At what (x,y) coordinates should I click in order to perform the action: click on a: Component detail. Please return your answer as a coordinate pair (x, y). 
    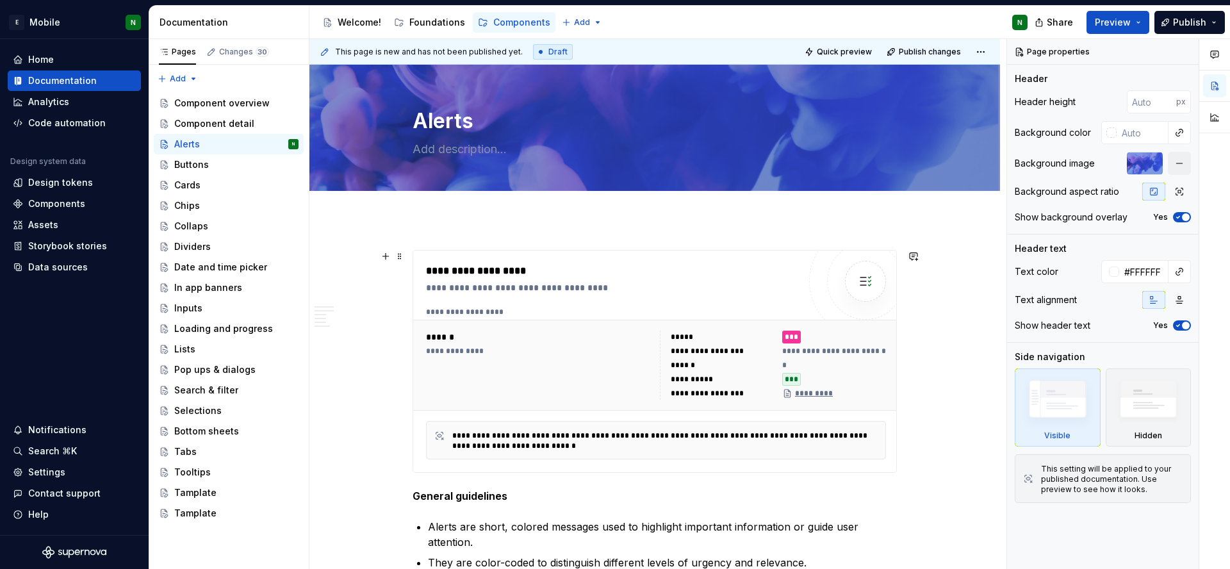
    Looking at the image, I should click on (229, 124).